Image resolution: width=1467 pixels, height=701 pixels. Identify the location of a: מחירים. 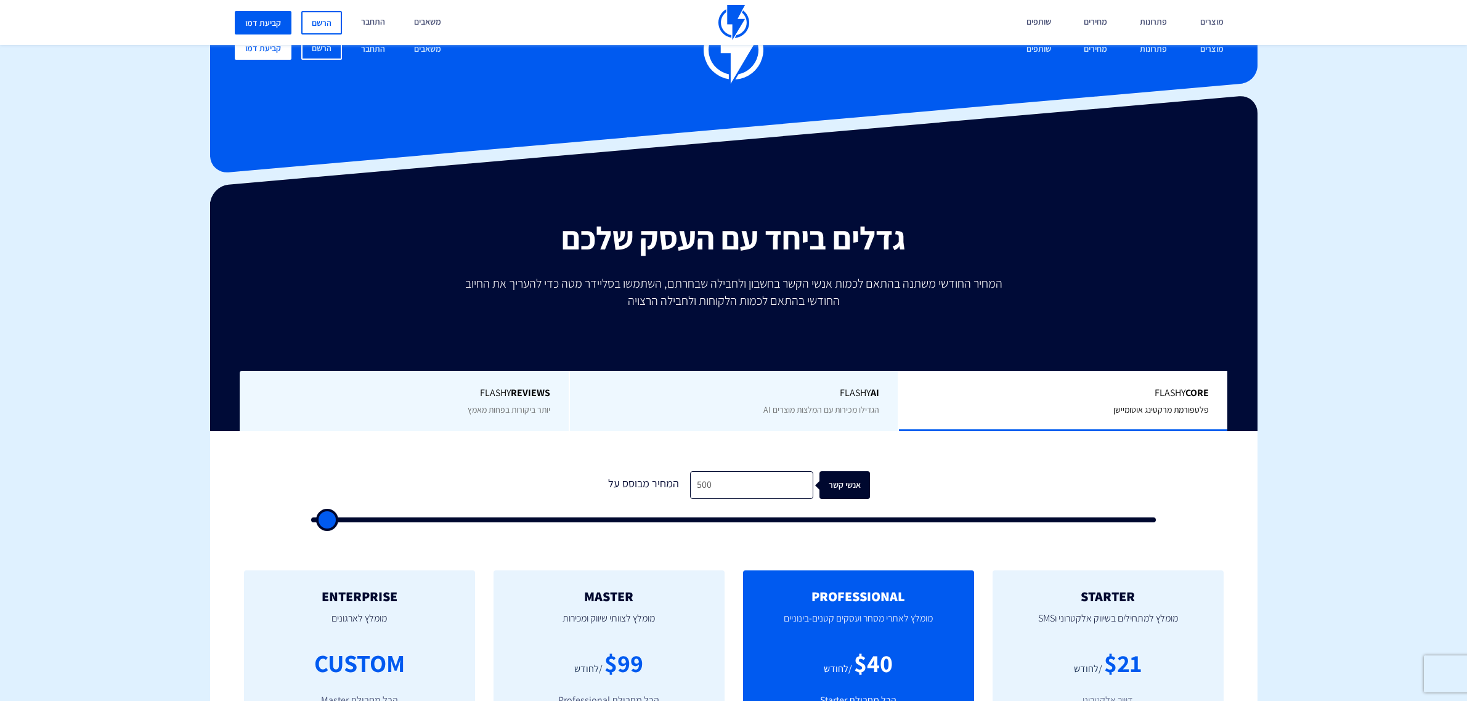
(1095, 49).